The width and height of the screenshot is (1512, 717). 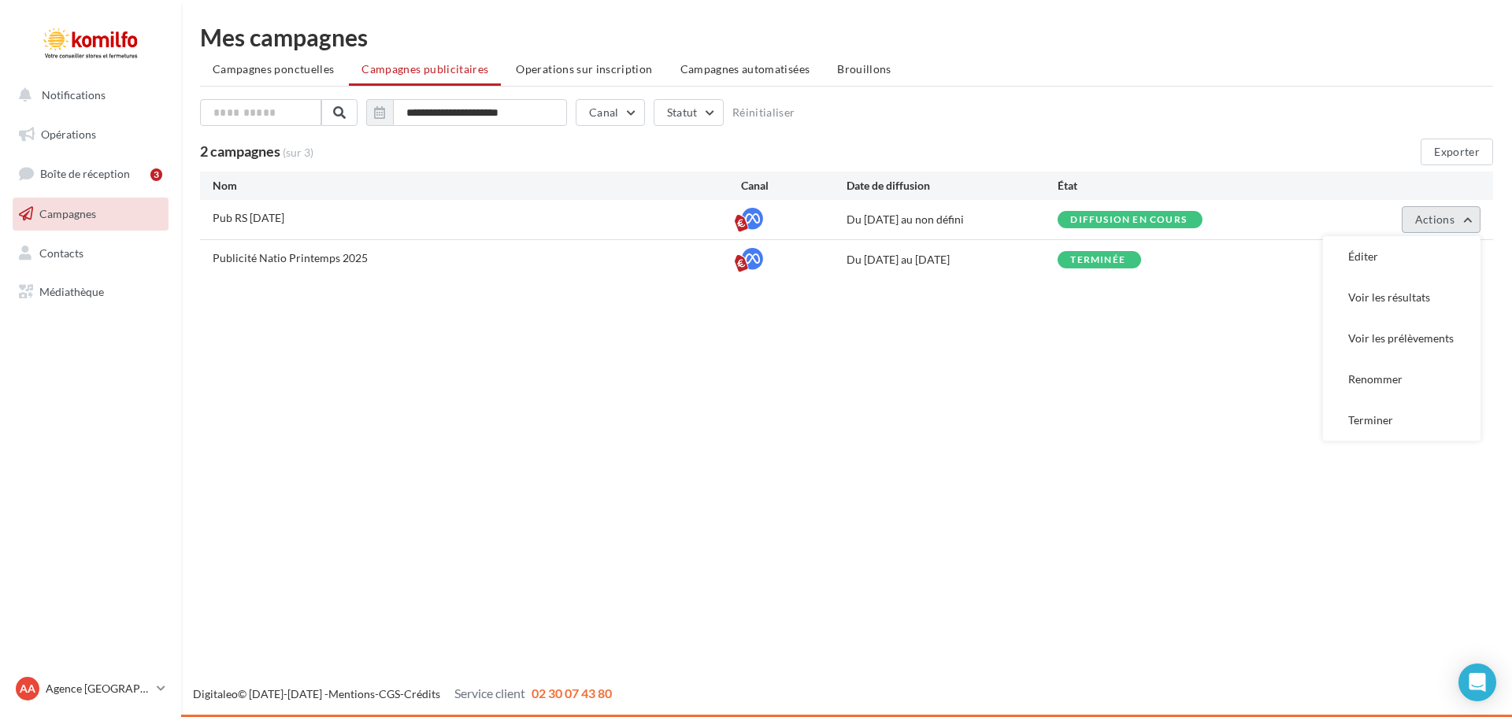 What do you see at coordinates (490, 693) in the screenshot?
I see `span: Service client` at bounding box center [490, 693].